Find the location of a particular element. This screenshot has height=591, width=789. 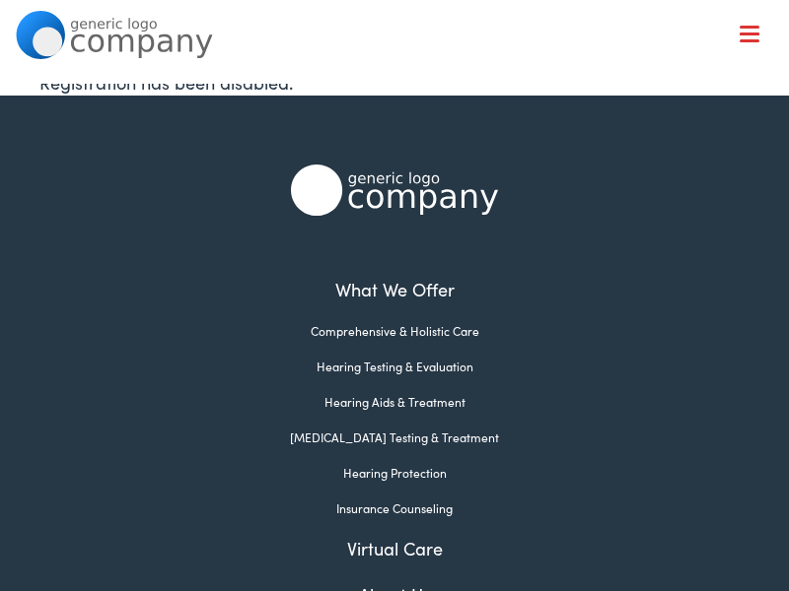

a: Comprehensive & Holistic Care is located at coordinates (394, 331).